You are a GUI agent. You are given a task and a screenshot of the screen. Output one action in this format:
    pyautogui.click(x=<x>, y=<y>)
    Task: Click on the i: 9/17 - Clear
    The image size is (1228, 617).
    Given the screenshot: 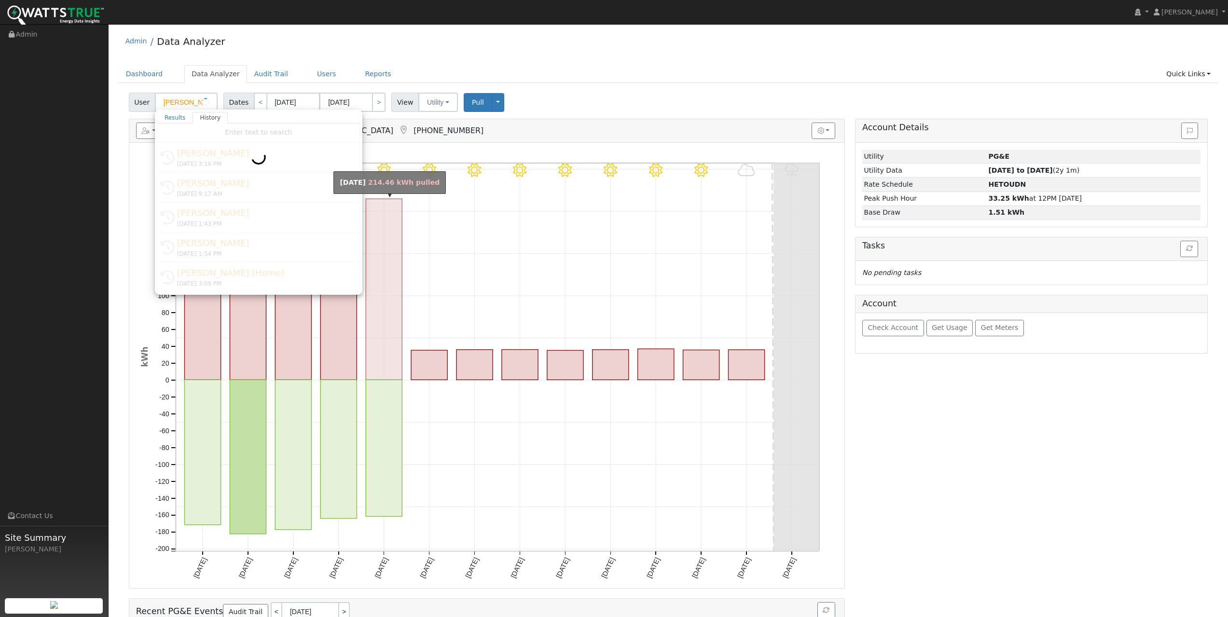 What is the action you would take?
    pyautogui.click(x=701, y=170)
    